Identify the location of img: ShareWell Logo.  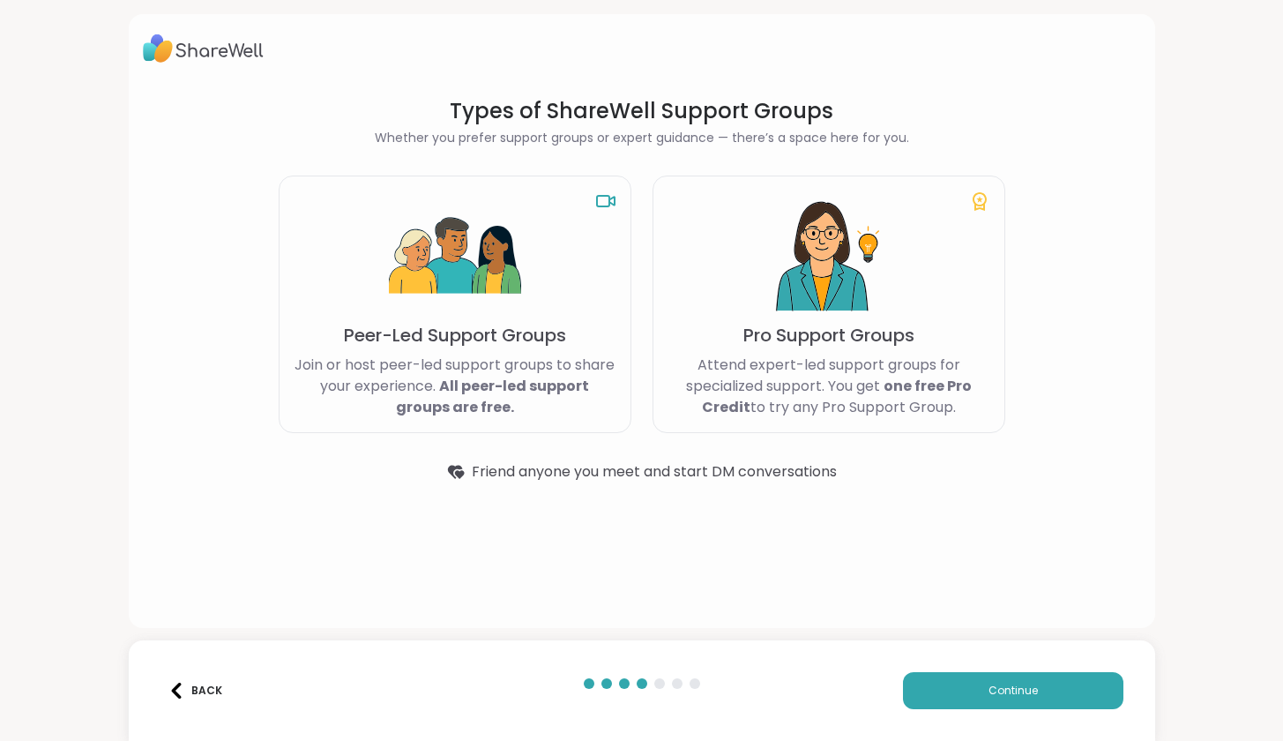
(203, 49).